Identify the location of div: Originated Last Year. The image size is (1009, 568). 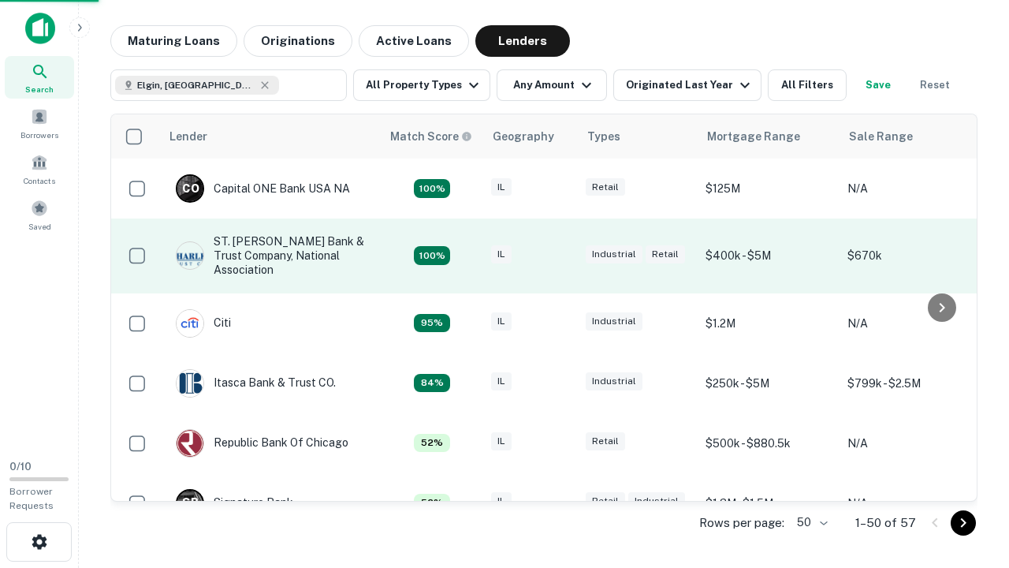
(690, 85).